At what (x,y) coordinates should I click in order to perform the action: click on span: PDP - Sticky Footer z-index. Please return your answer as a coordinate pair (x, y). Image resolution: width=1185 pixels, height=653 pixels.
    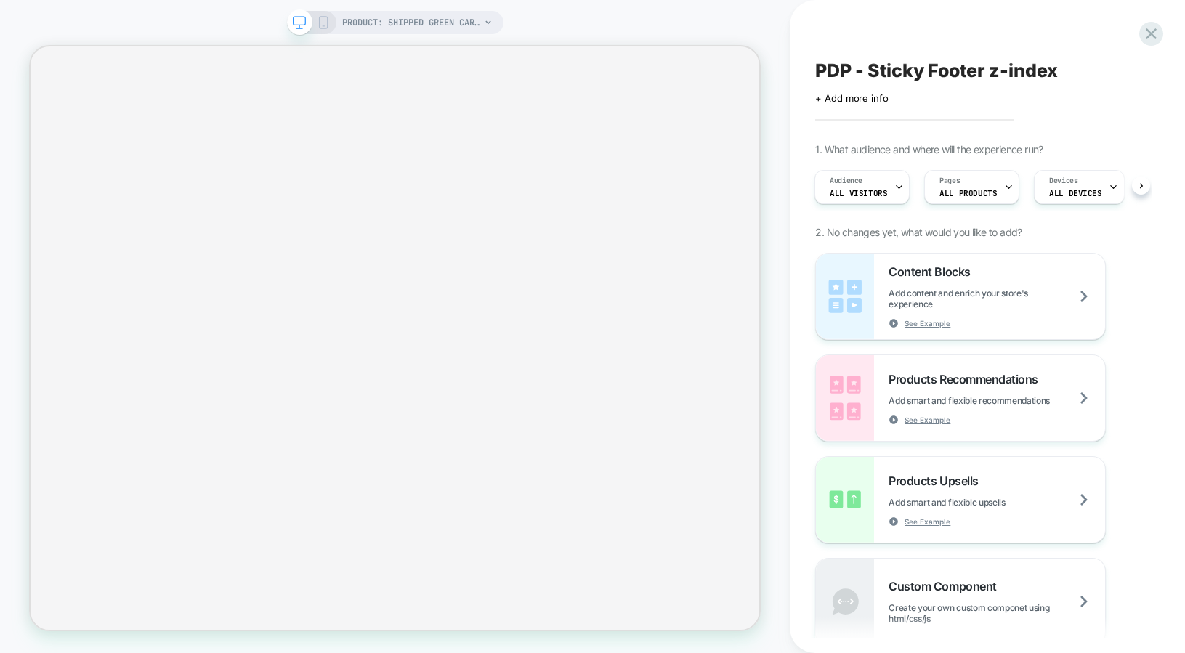
    Looking at the image, I should click on (937, 70).